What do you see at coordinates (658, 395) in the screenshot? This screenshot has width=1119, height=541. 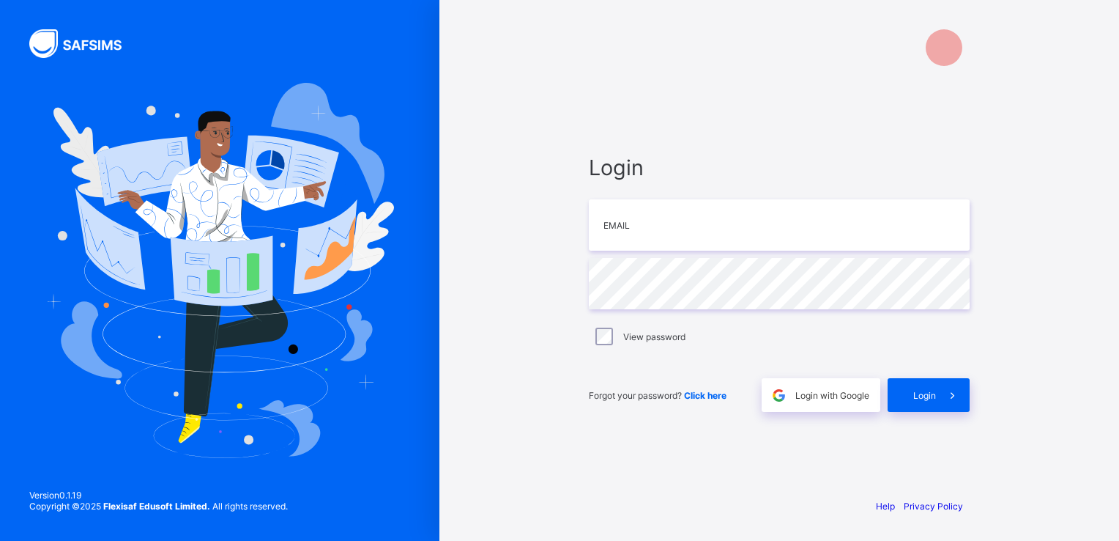 I see `span: Forgot your password?` at bounding box center [658, 395].